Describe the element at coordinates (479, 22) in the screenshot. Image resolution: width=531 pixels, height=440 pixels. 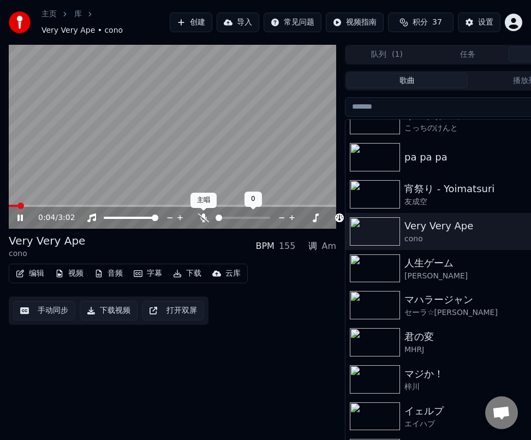
I see `button: 设置` at that location.